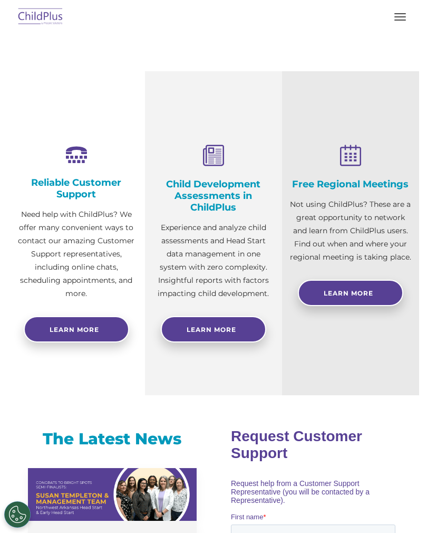 Image resolution: width=427 pixels, height=533 pixels. Describe the element at coordinates (214, 196) in the screenshot. I see `h4: Child Development Assessments in ChildPlus` at that location.